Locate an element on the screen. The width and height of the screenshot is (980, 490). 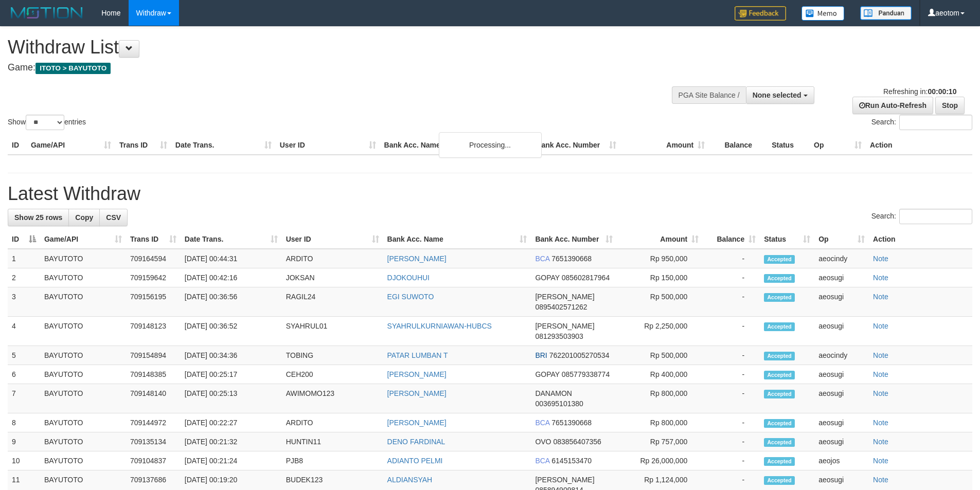
td: Rp 26,000,000 is located at coordinates (660, 461).